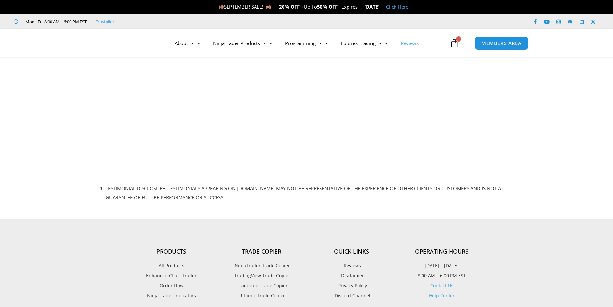 The image size is (613, 307). I want to click on a: NinjaTrader Indicators, so click(172, 295).